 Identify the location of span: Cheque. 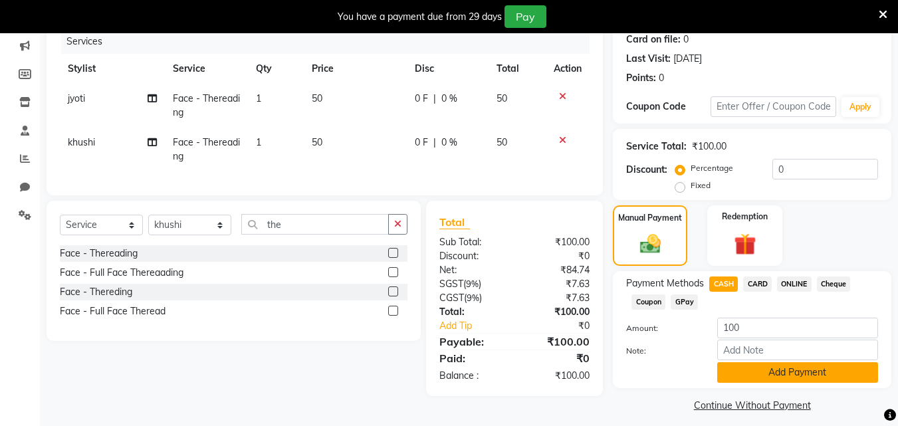
(833, 284).